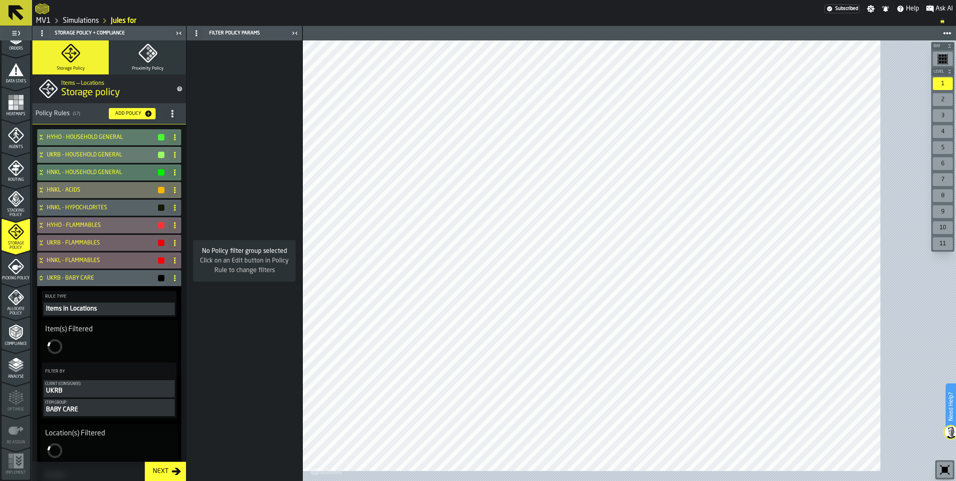 The image size is (956, 481). What do you see at coordinates (102, 137) in the screenshot?
I see `h4: HYHO - HOUSEHOLD GENERAL` at bounding box center [102, 137].